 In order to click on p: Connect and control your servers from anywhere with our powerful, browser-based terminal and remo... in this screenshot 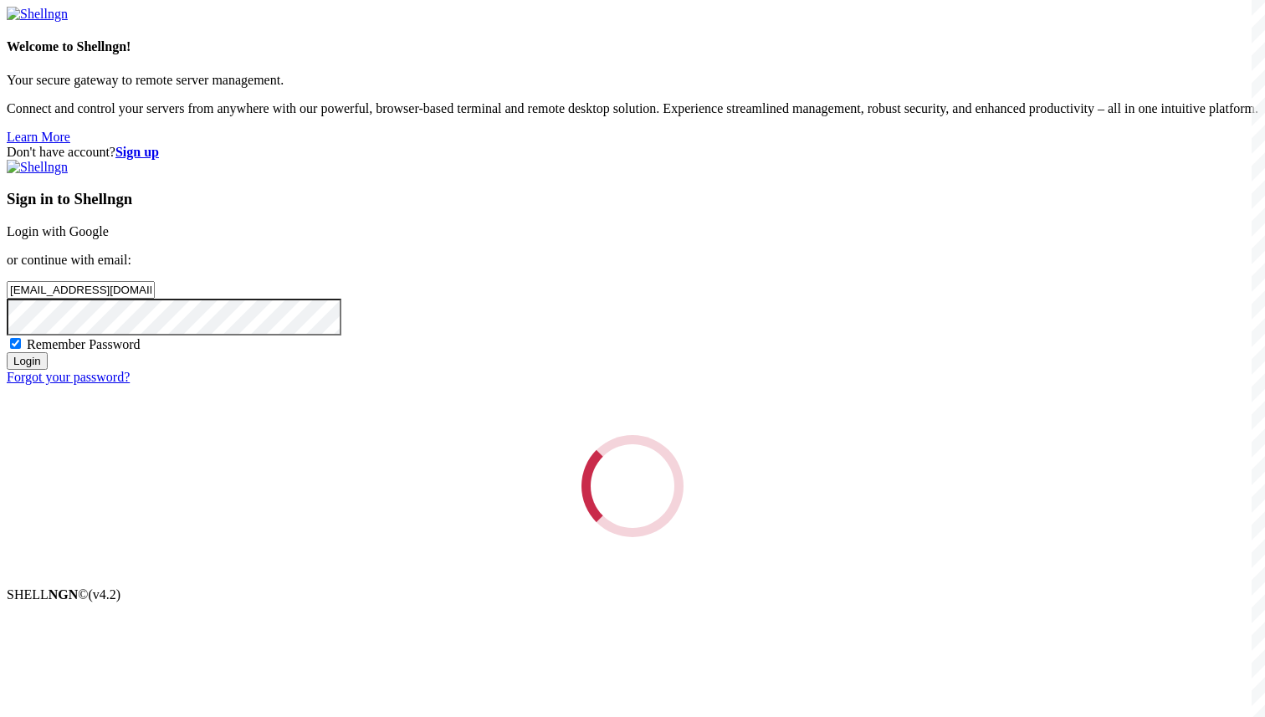, I will do `click(633, 109)`.